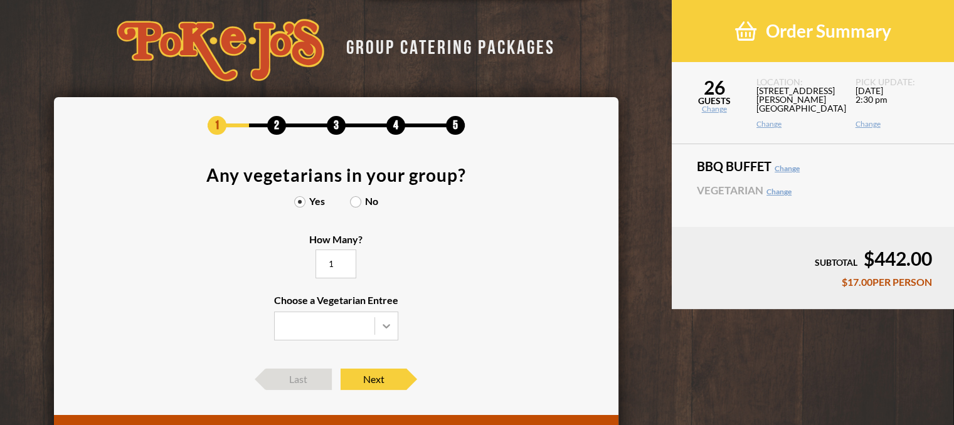 This screenshot has height=425, width=954. I want to click on span: GUESTS, so click(714, 101).